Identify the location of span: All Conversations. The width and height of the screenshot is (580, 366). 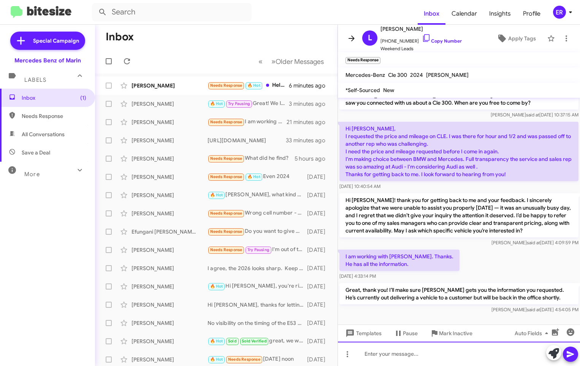
(43, 134).